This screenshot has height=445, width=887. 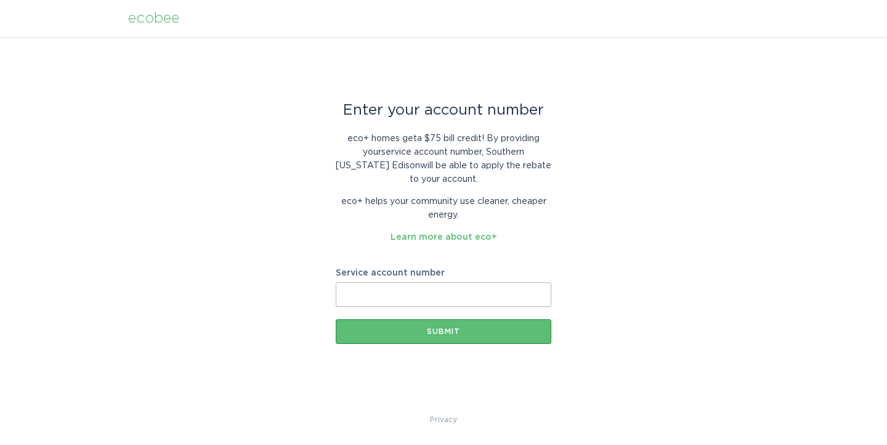 I want to click on a: Learn more about eco+, so click(x=443, y=237).